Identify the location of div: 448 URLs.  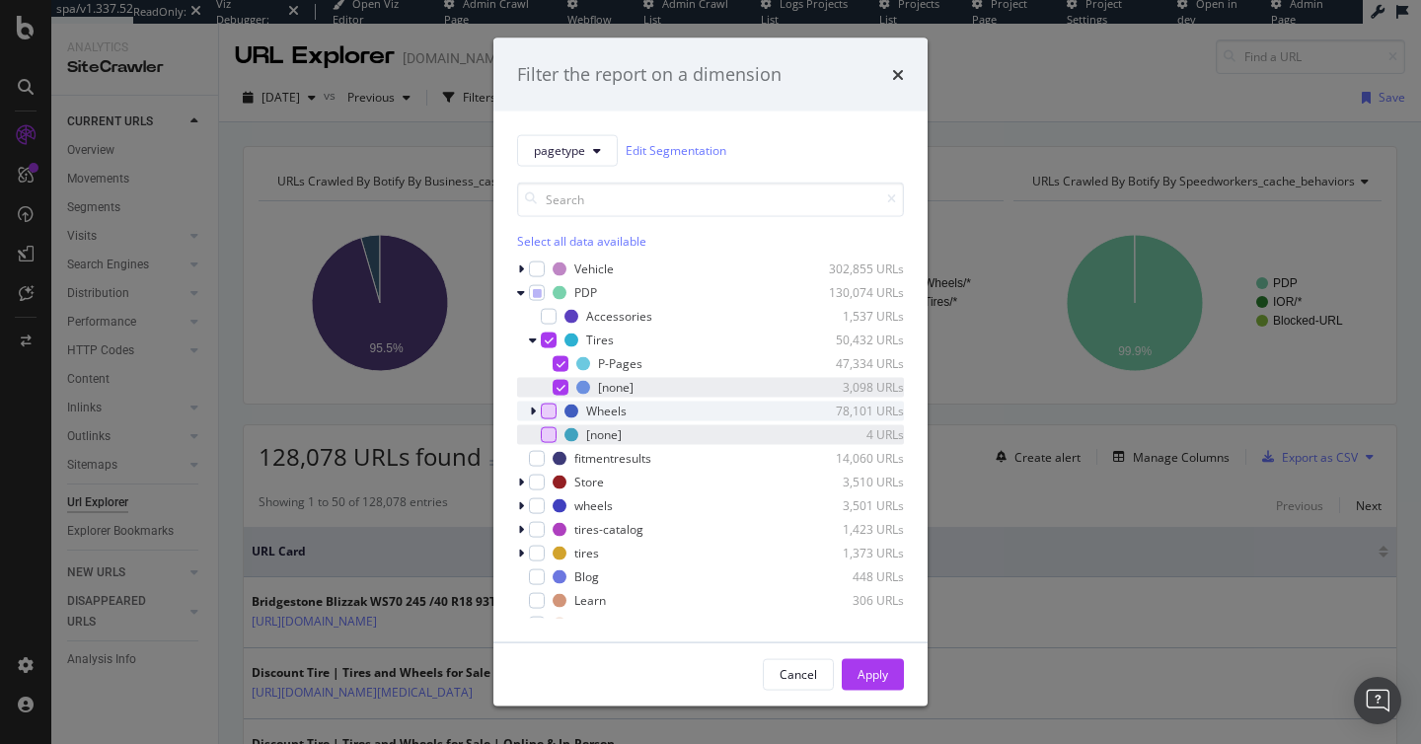
(856, 576).